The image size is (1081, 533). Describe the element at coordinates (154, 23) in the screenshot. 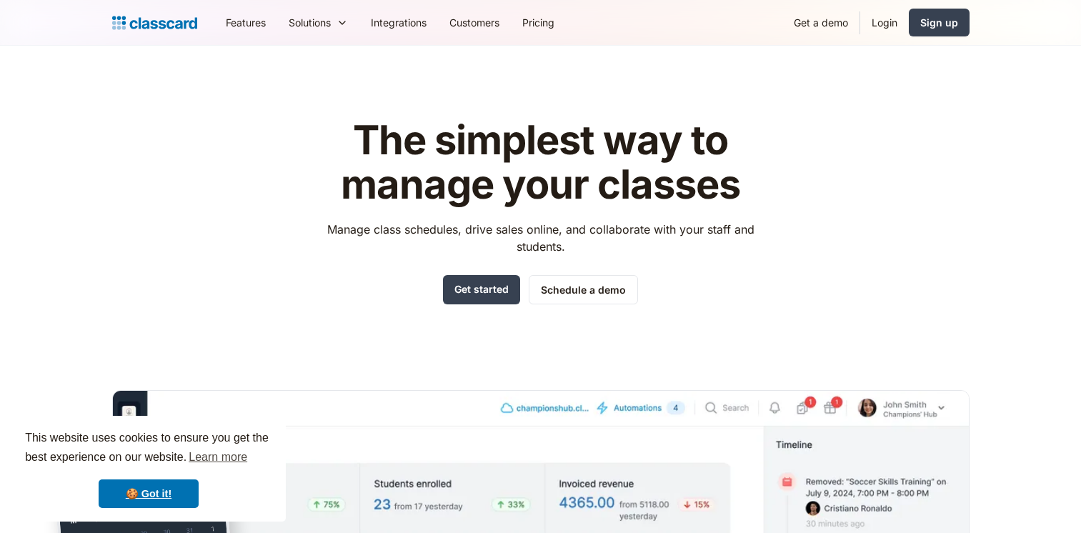

I see `a: home` at that location.